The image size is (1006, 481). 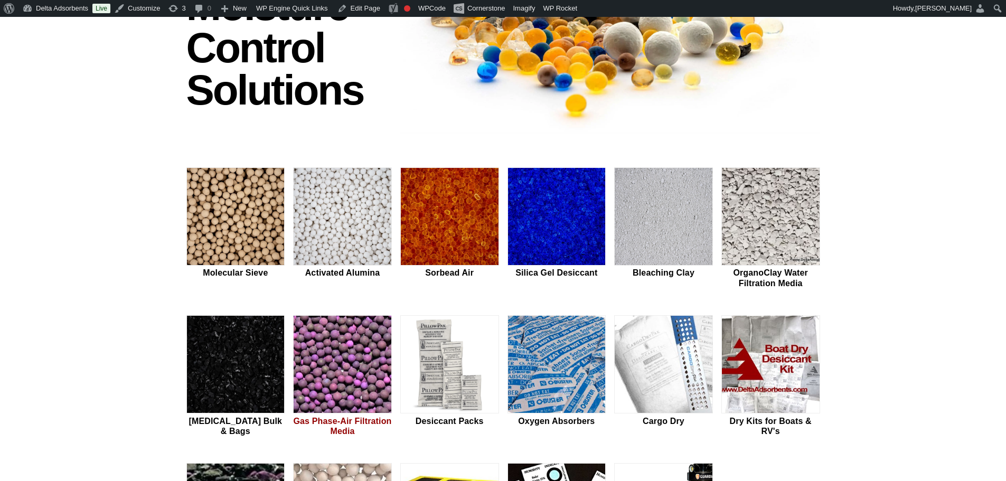 I want to click on h2: Cargo Dry, so click(x=664, y=421).